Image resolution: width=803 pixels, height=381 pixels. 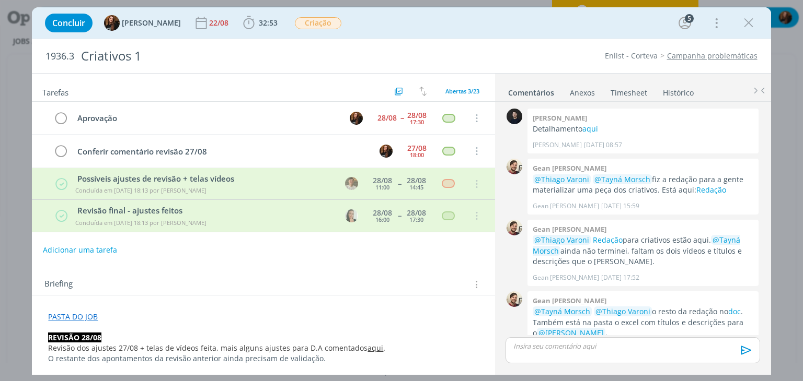 What do you see at coordinates (207, 348) in the screenshot?
I see `span: Revisão dos ajustes 27/08 + telas de vídeos feita, mais alguns ajustes para D.A comentados` at bounding box center [207, 348].